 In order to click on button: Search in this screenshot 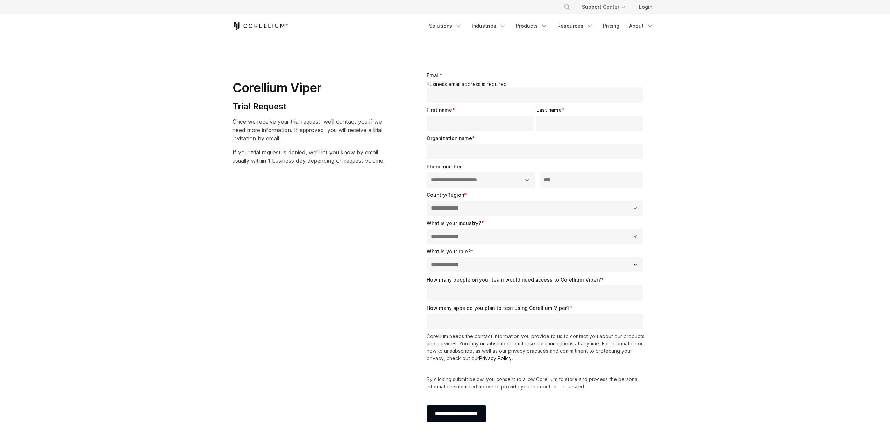, I will do `click(567, 7)`.